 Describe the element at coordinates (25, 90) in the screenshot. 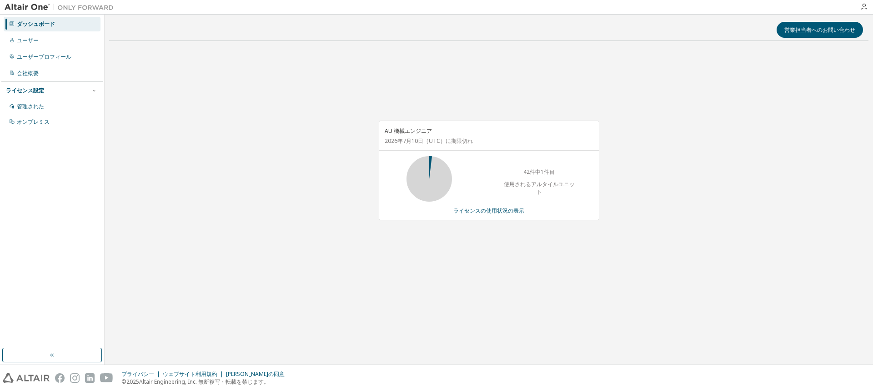

I see `font: ライセンス設定` at that location.